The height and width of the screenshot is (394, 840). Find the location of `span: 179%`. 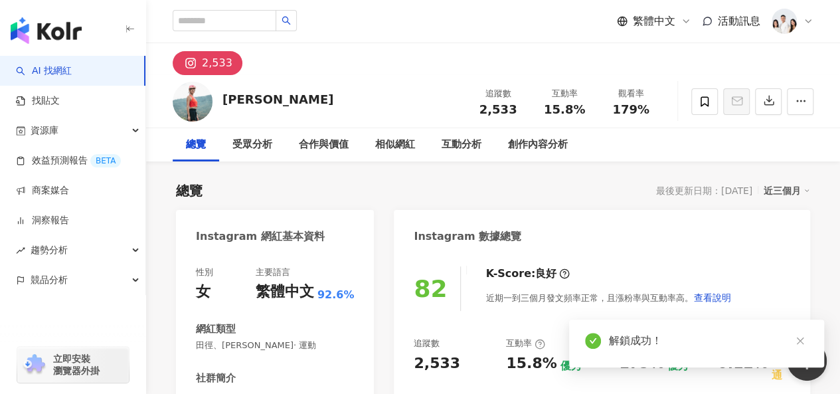

span: 179% is located at coordinates (631, 110).